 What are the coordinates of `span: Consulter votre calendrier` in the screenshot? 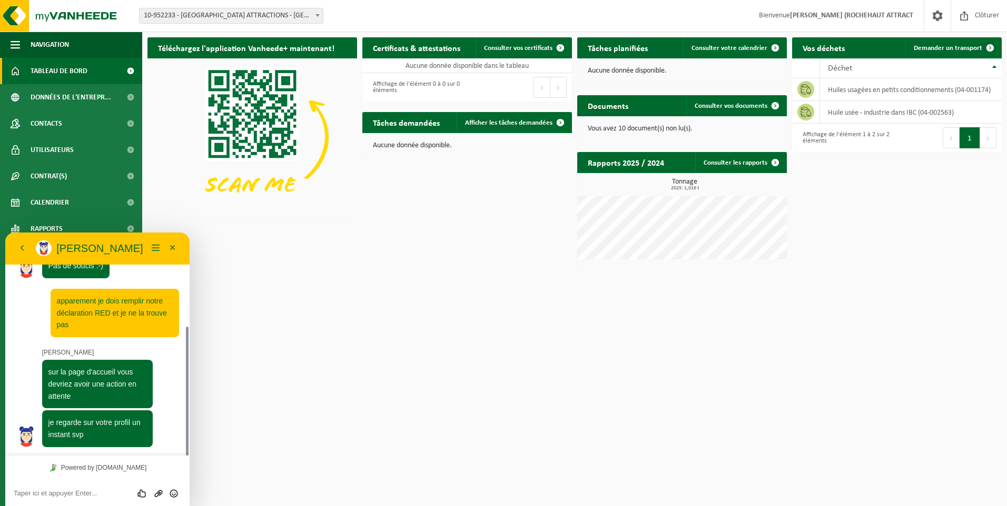 It's located at (729, 48).